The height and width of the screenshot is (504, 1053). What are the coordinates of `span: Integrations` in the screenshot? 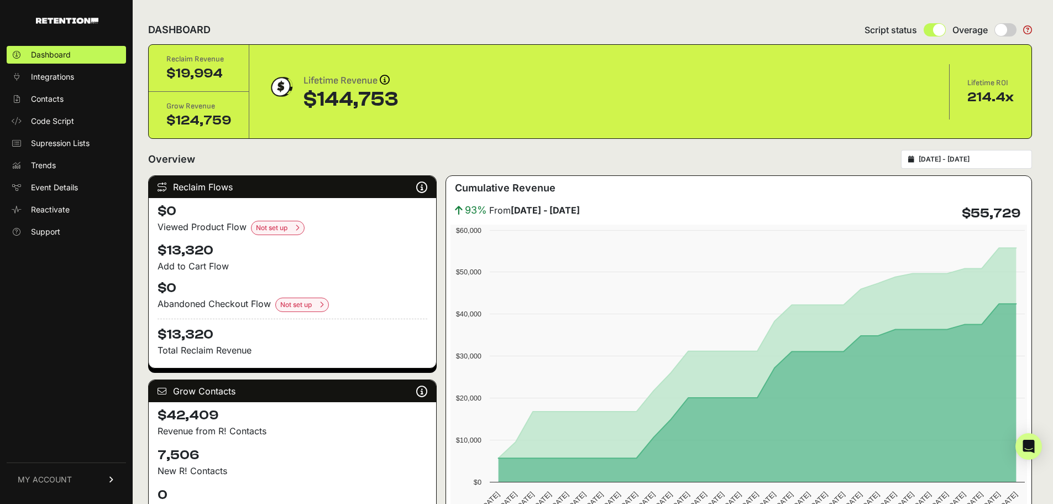 It's located at (53, 77).